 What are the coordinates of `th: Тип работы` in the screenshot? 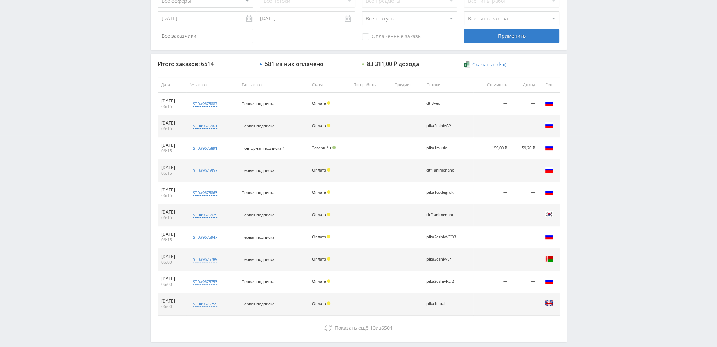 It's located at (371, 85).